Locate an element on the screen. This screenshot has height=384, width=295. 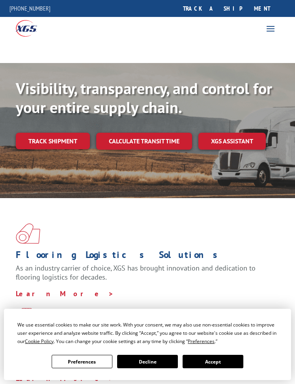
a: Learn More > is located at coordinates (65, 293).